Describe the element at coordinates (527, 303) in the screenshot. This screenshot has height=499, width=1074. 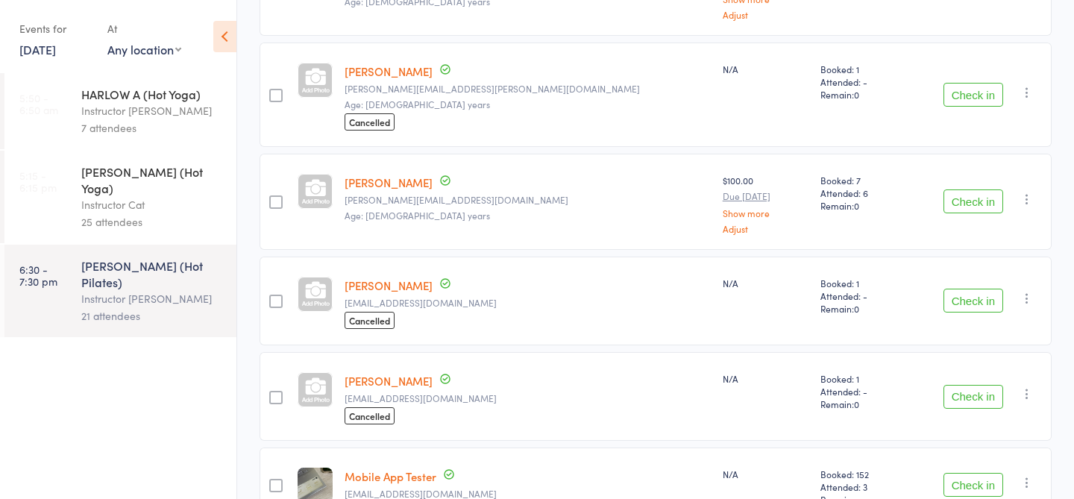
I see `small: ajhbrisbane27@gmail.com` at that location.